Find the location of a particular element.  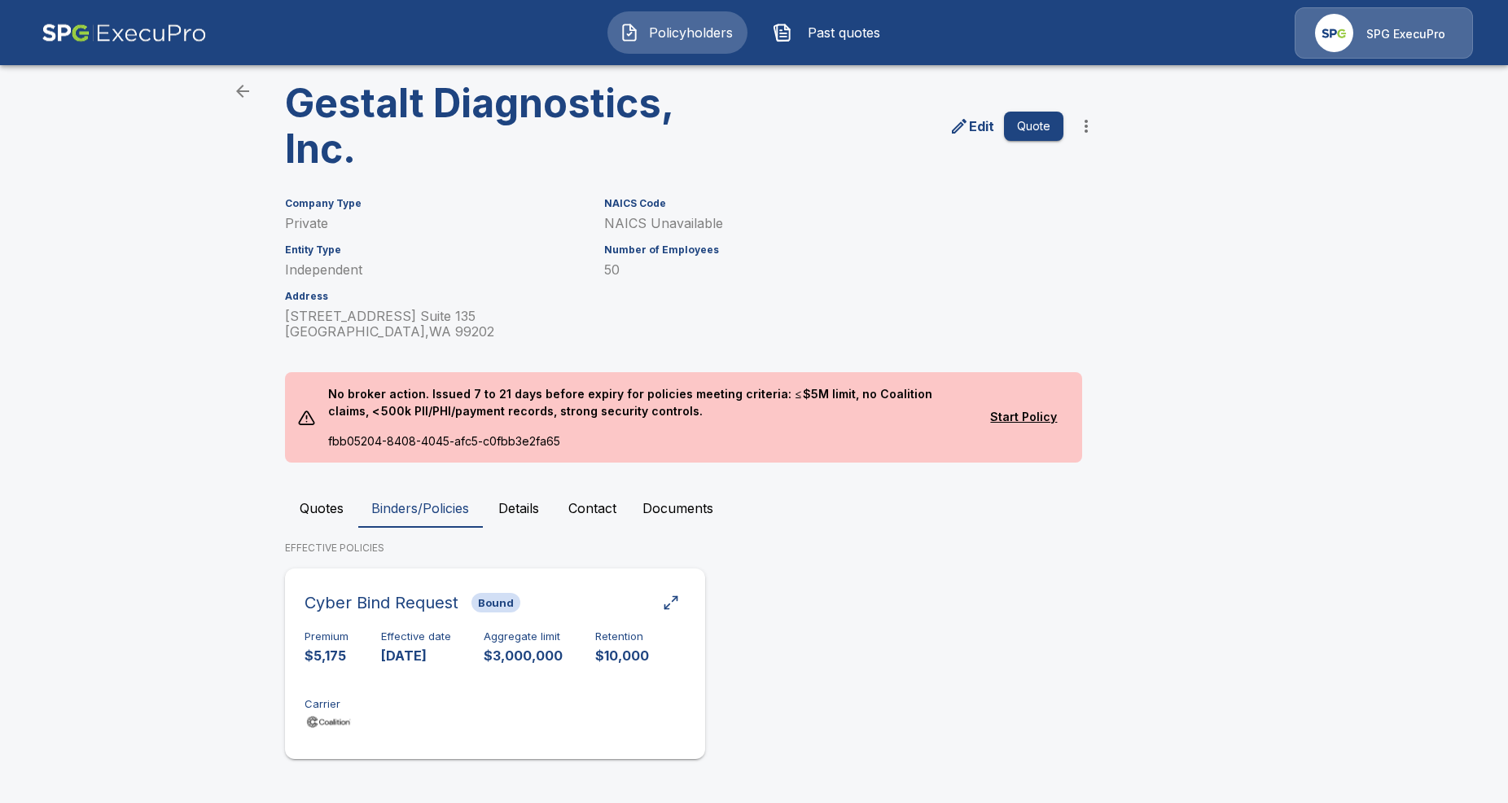

button: Past quotes IconPast quotes is located at coordinates (830, 33).